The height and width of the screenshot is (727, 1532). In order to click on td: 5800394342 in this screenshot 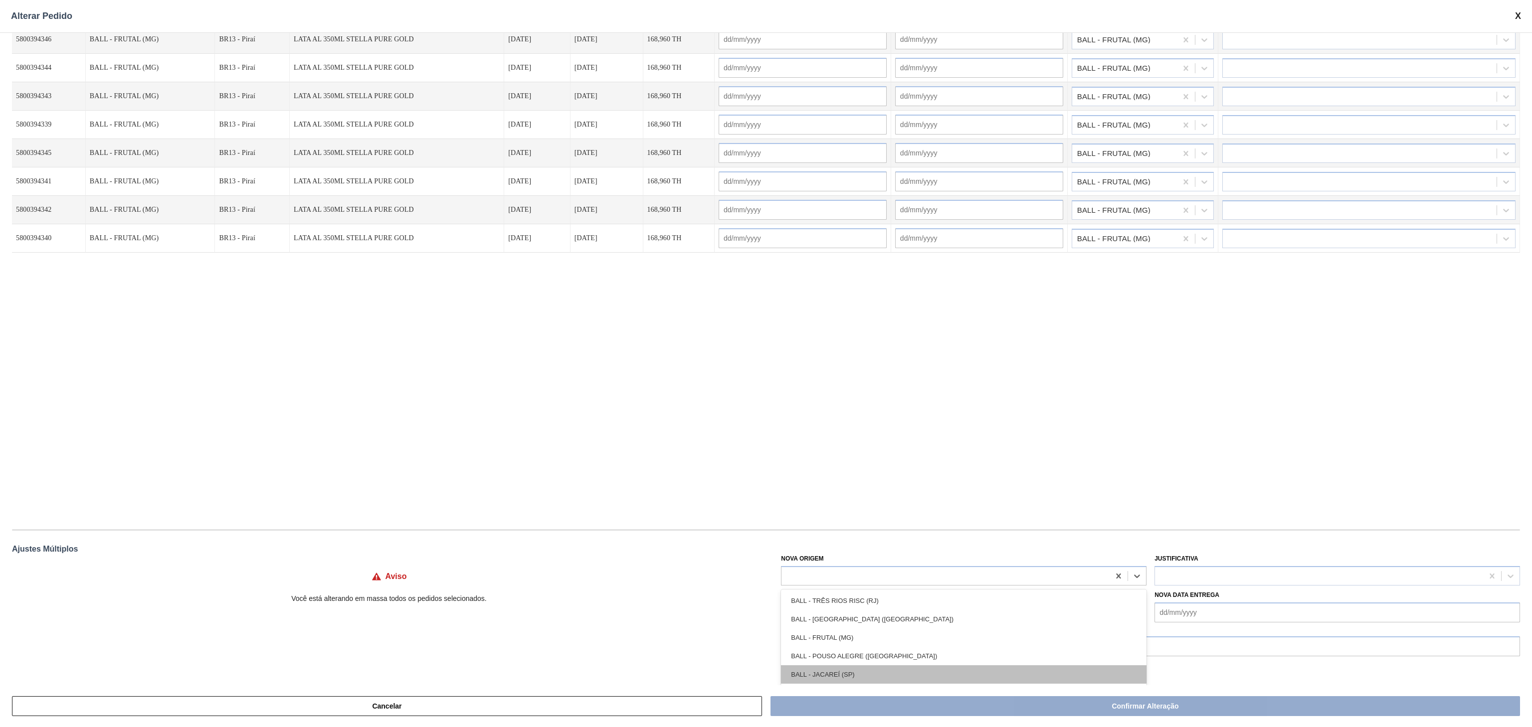, I will do `click(49, 210)`.